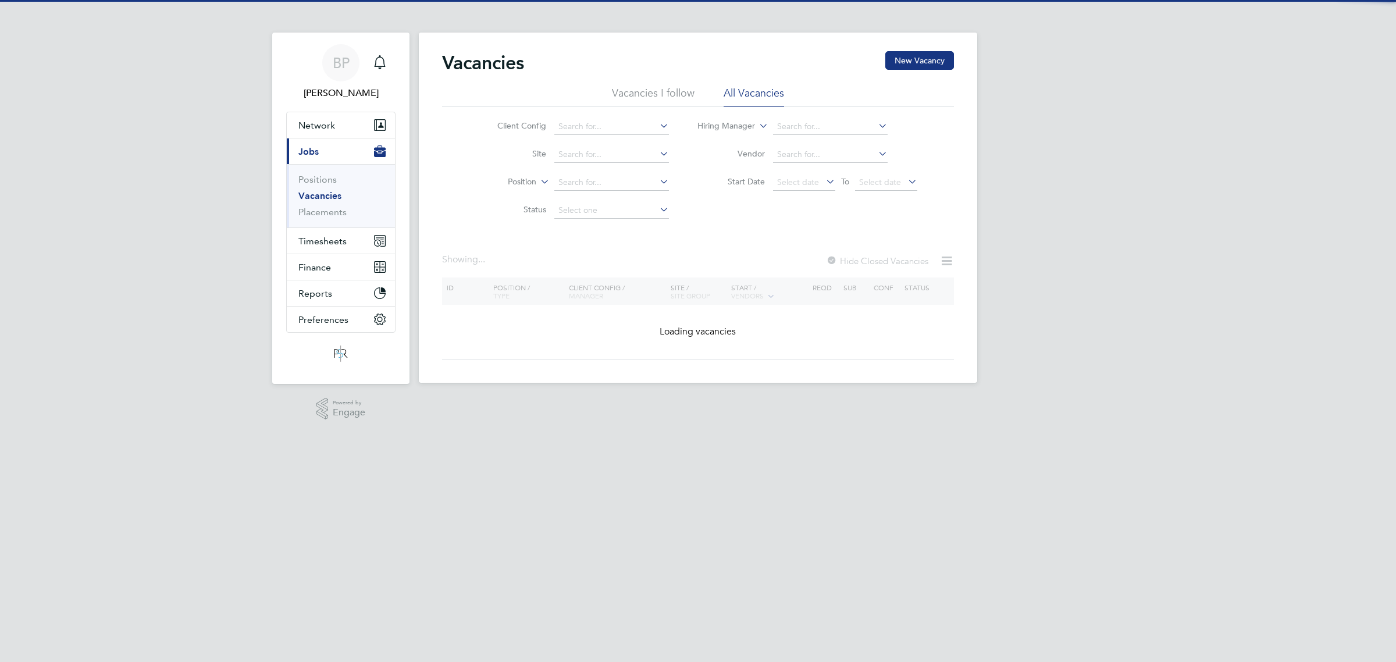  I want to click on span: Timesheets, so click(322, 241).